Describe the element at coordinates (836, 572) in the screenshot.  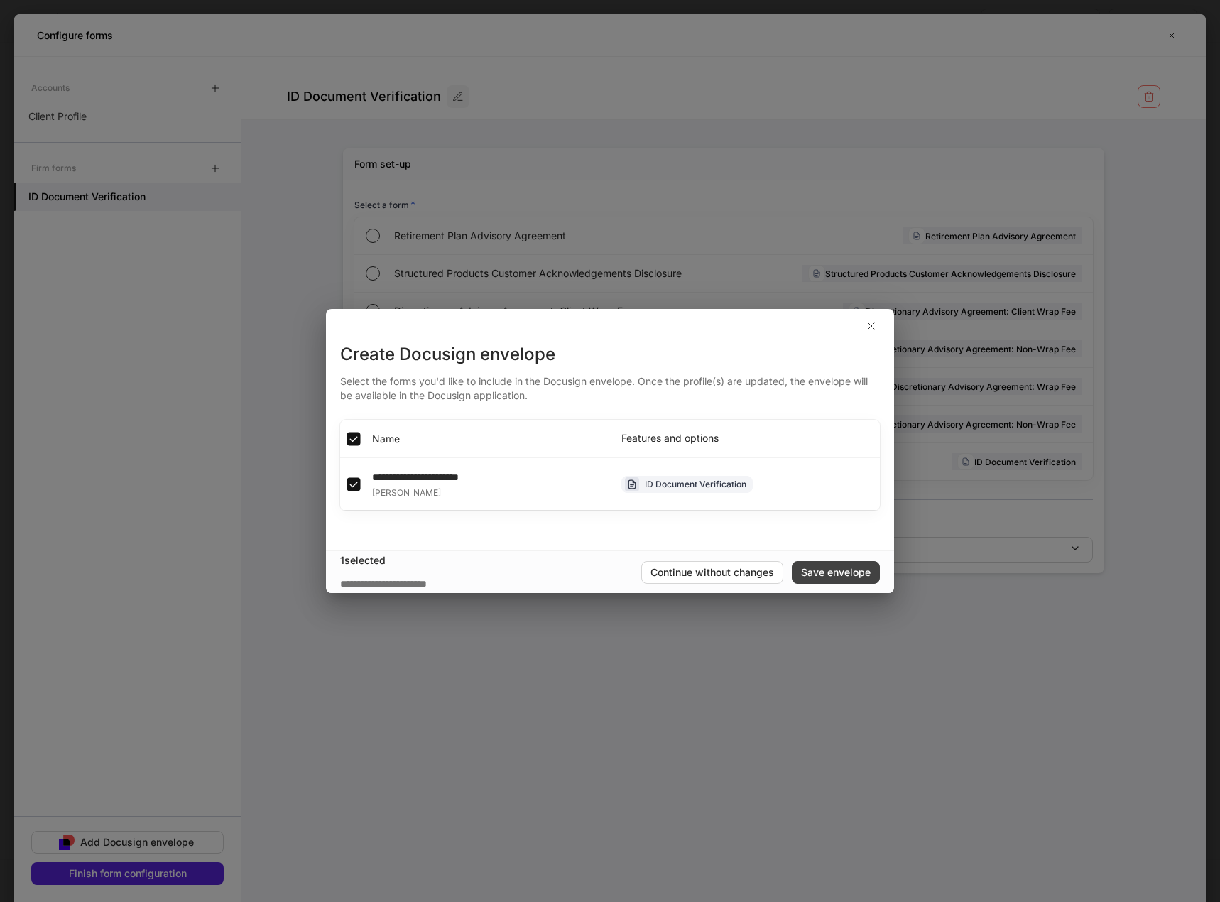
I see `button: Save envelope` at that location.